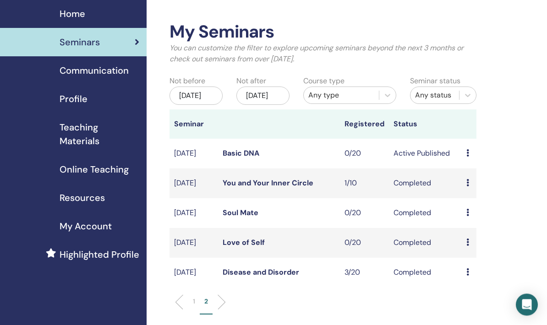 The image size is (547, 325). I want to click on span: Communication, so click(94, 71).